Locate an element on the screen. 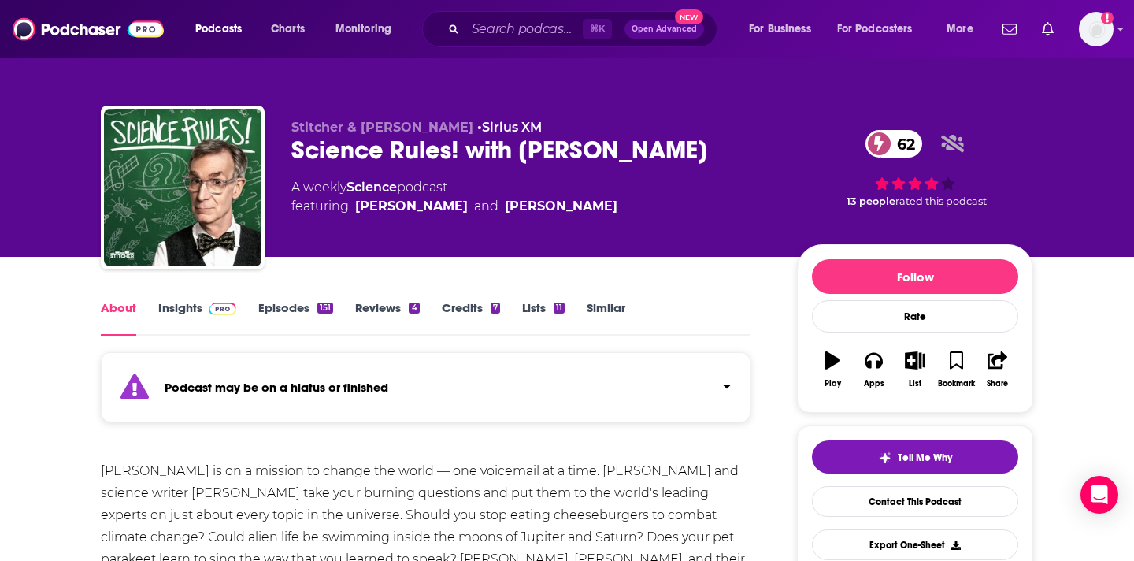 The image size is (1134, 561). button: List is located at coordinates (915, 369).